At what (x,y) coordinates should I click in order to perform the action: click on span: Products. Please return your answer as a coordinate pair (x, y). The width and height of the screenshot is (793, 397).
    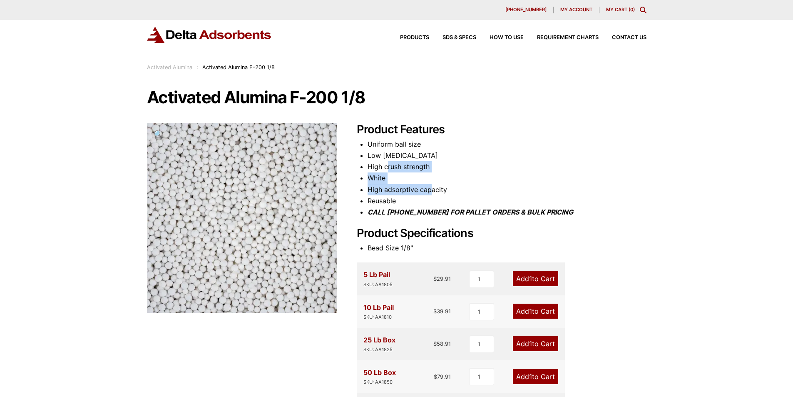
    Looking at the image, I should click on (414, 37).